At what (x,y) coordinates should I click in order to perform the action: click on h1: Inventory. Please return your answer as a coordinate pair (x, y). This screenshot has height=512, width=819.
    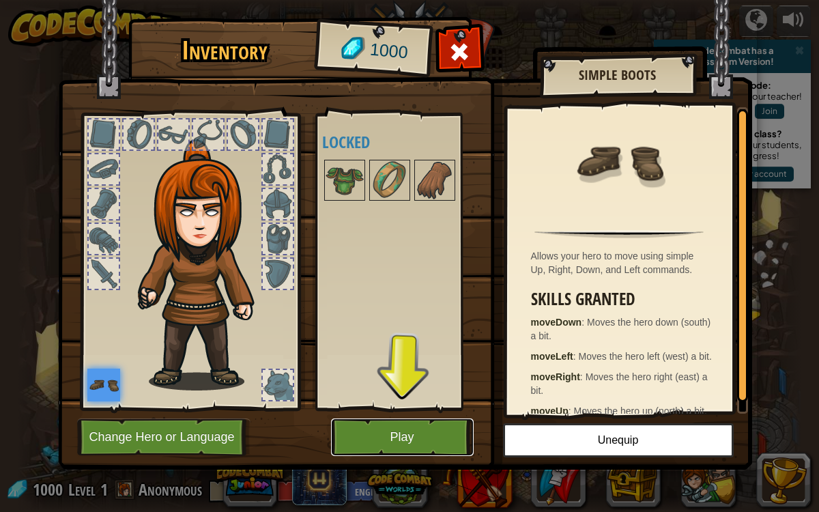
    Looking at the image, I should click on (225, 51).